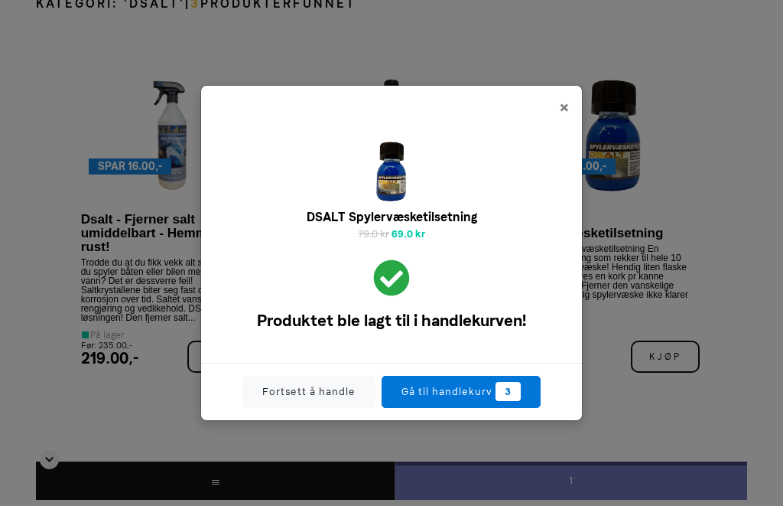 The image size is (783, 506). Describe the element at coordinates (309, 392) in the screenshot. I see `button: Fortsett å handle` at that location.